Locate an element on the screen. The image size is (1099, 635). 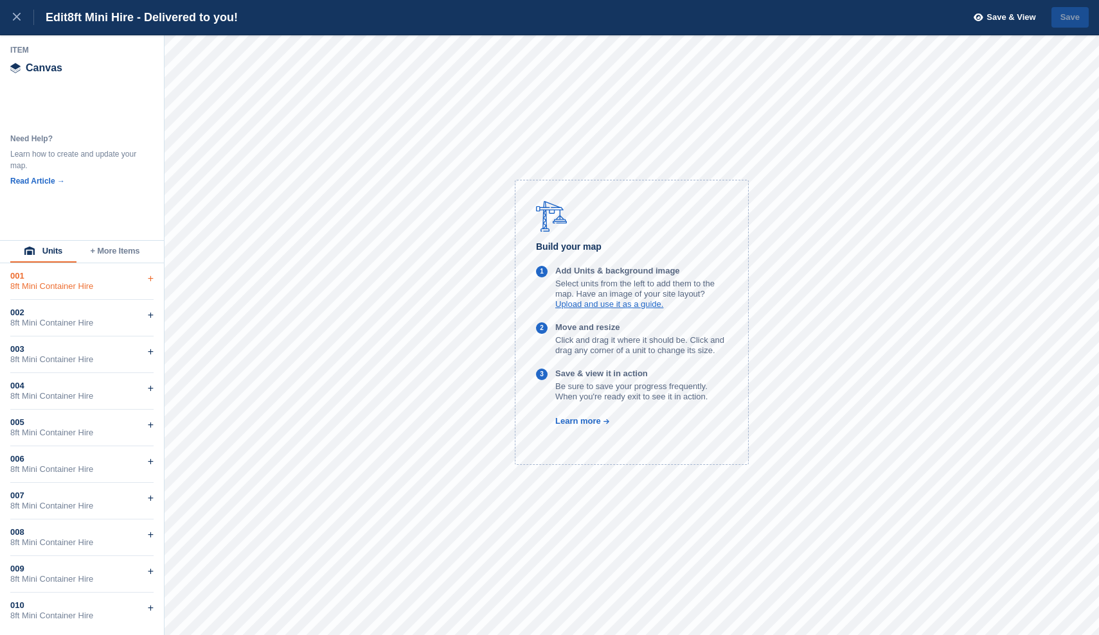
h6: Build your map is located at coordinates (632, 247).